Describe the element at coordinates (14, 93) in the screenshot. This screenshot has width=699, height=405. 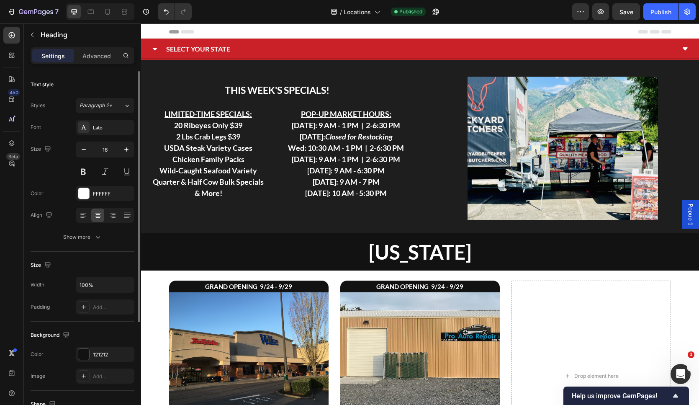
I see `div: 450` at that location.